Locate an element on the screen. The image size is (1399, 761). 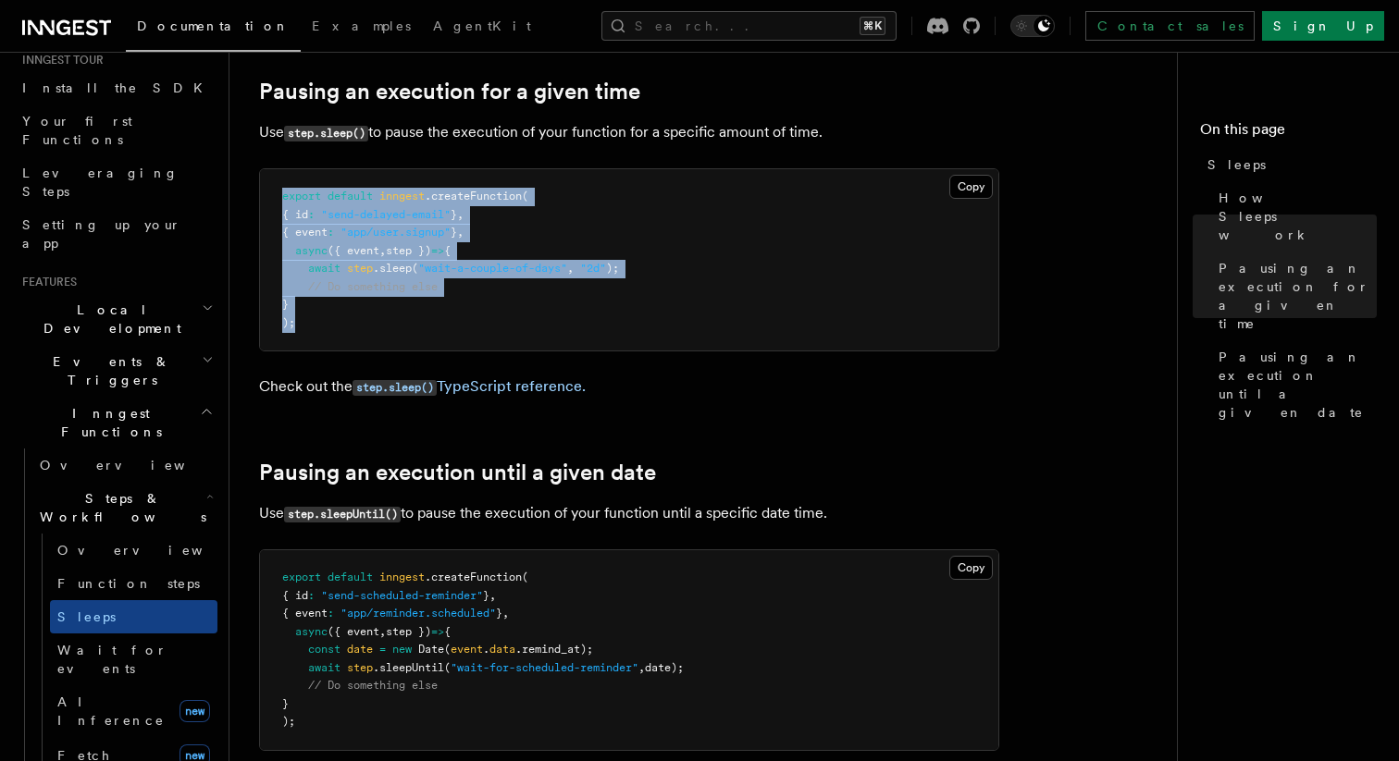
span: Examples is located at coordinates (361, 26).